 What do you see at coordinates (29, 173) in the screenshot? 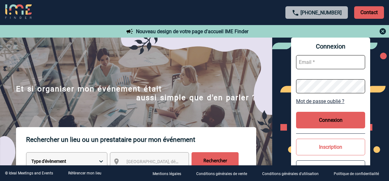
I see `div: © Ideal Meetings and Events` at bounding box center [29, 173].